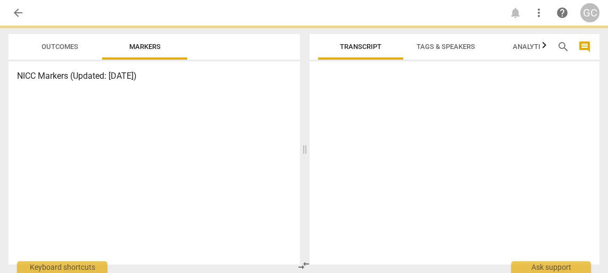 The height and width of the screenshot is (273, 608). Describe the element at coordinates (62, 267) in the screenshot. I see `div: Keyboard shortcuts` at that location.